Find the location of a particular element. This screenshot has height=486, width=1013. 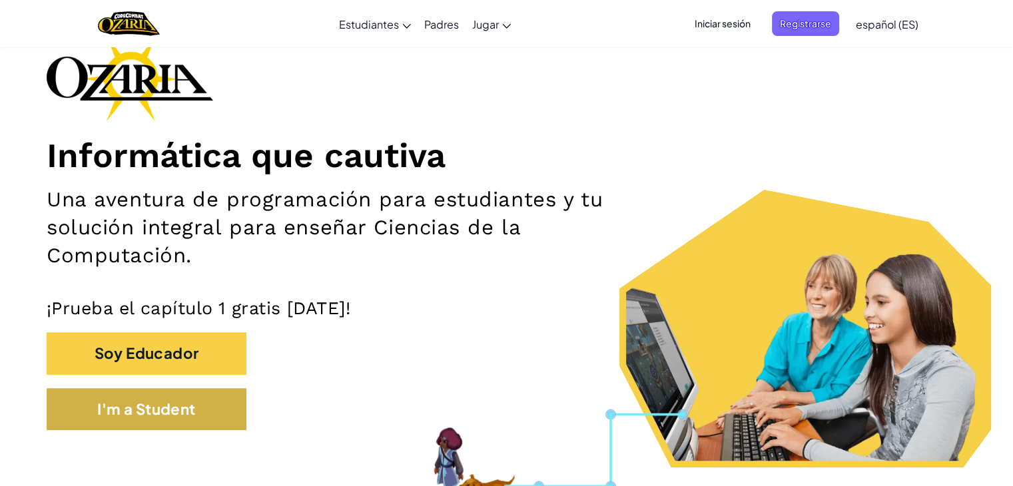

span: Registrarse is located at coordinates (805, 23).